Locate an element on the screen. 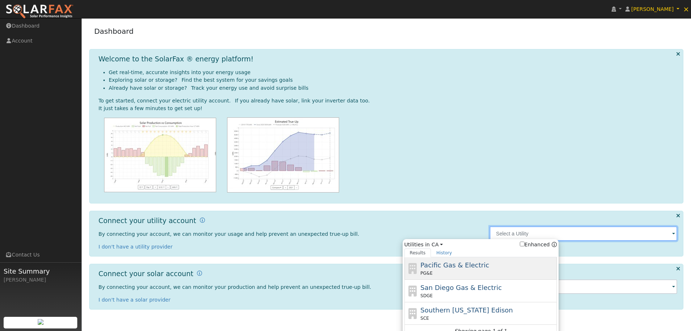 Image resolution: width=691 pixels, height=331 pixels. h1: Connect your utility account is located at coordinates (147, 220).